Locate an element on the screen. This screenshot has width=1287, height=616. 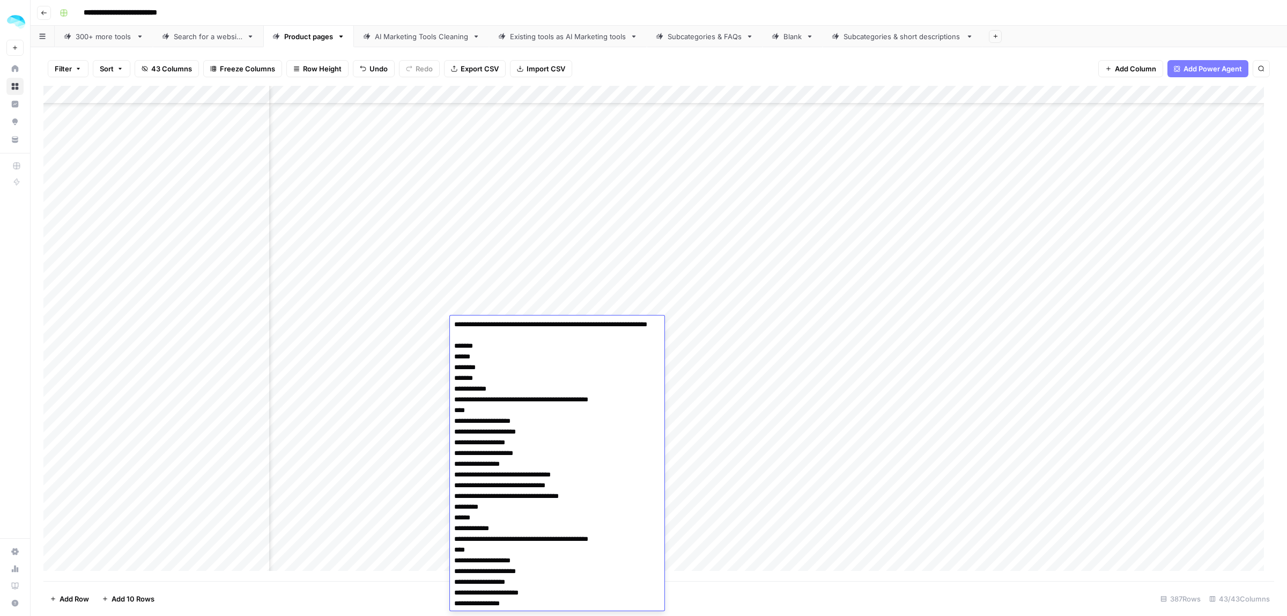
button: Freeze Columns is located at coordinates (242, 69).